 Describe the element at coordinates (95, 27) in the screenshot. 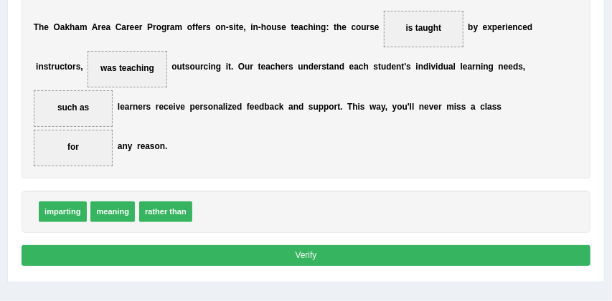

I see `b: A` at that location.